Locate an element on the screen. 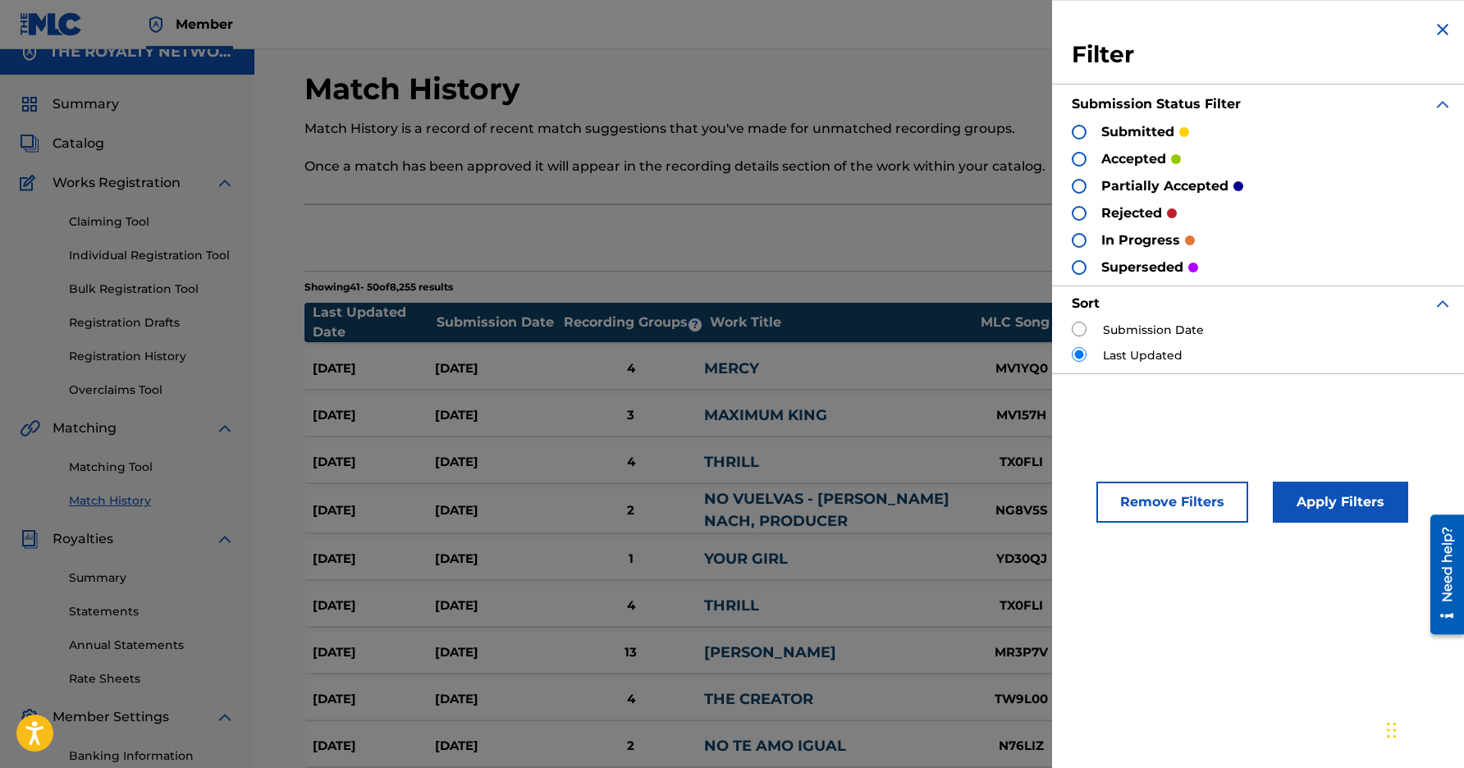  img: Works Registration is located at coordinates (30, 183).